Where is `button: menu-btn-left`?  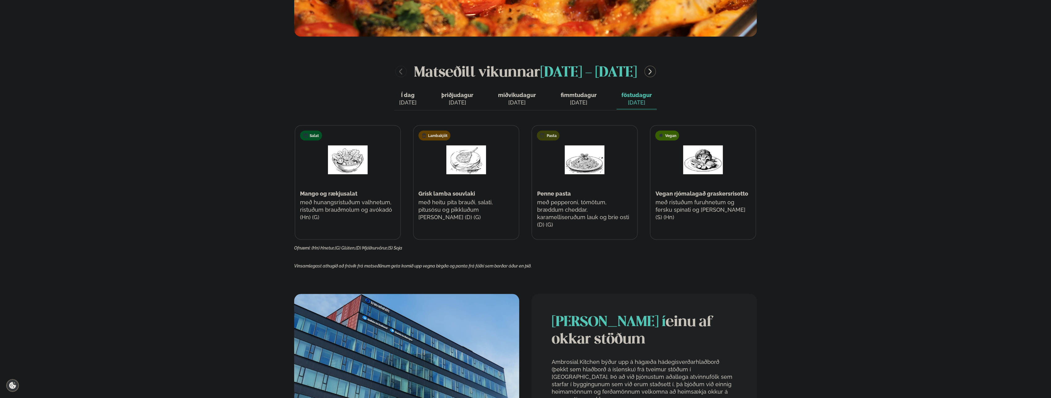 button: menu-btn-left is located at coordinates (401, 71).